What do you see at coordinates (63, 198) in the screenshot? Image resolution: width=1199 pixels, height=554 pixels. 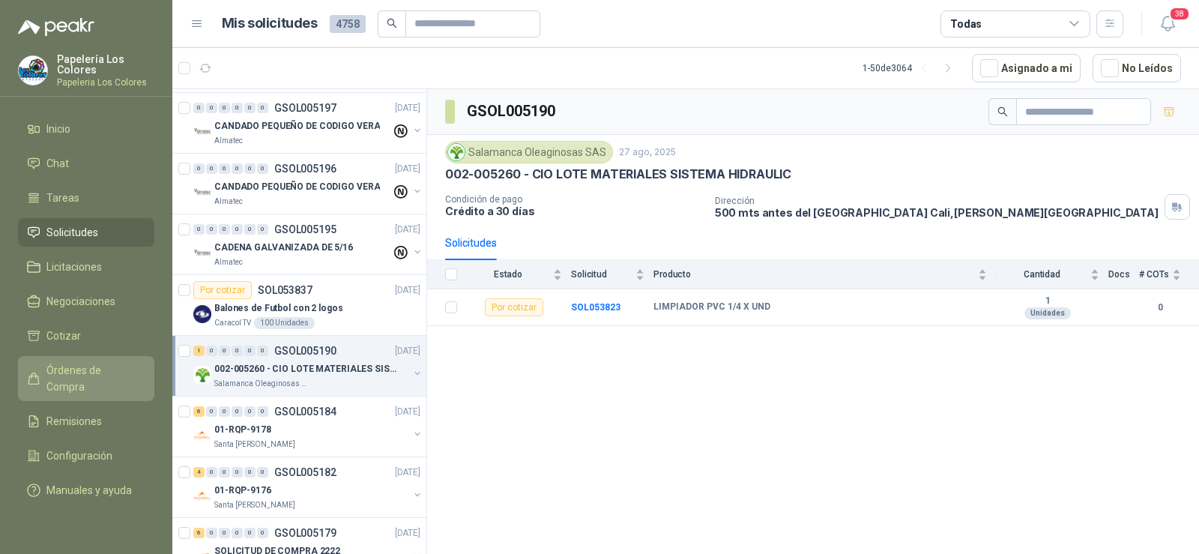 I see `span: Tareas` at bounding box center [63, 198].